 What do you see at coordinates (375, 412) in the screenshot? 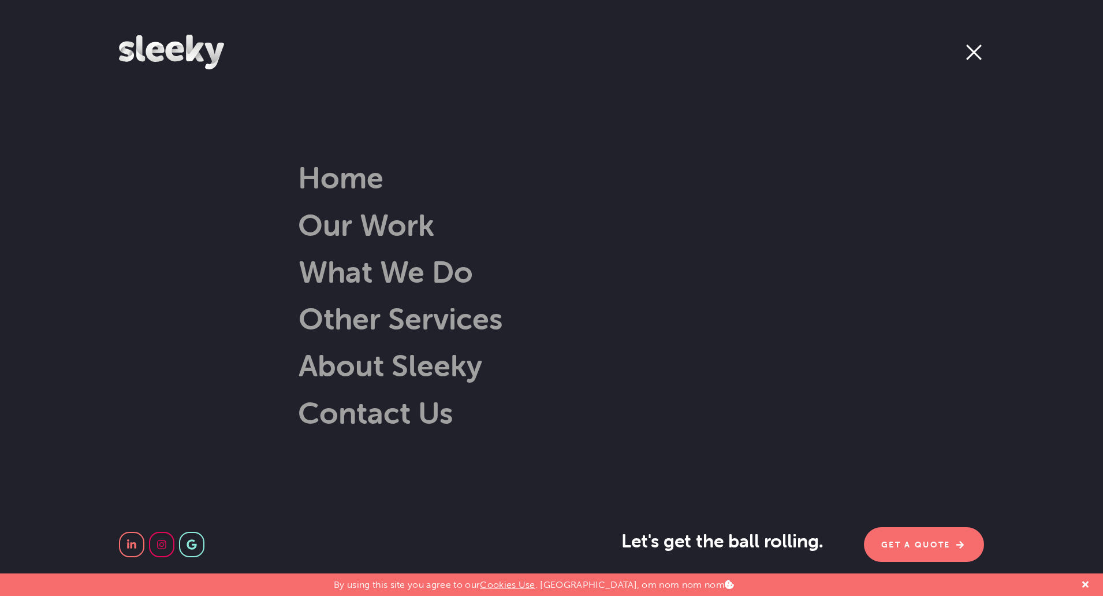
I see `a: Contact Us` at bounding box center [375, 412].